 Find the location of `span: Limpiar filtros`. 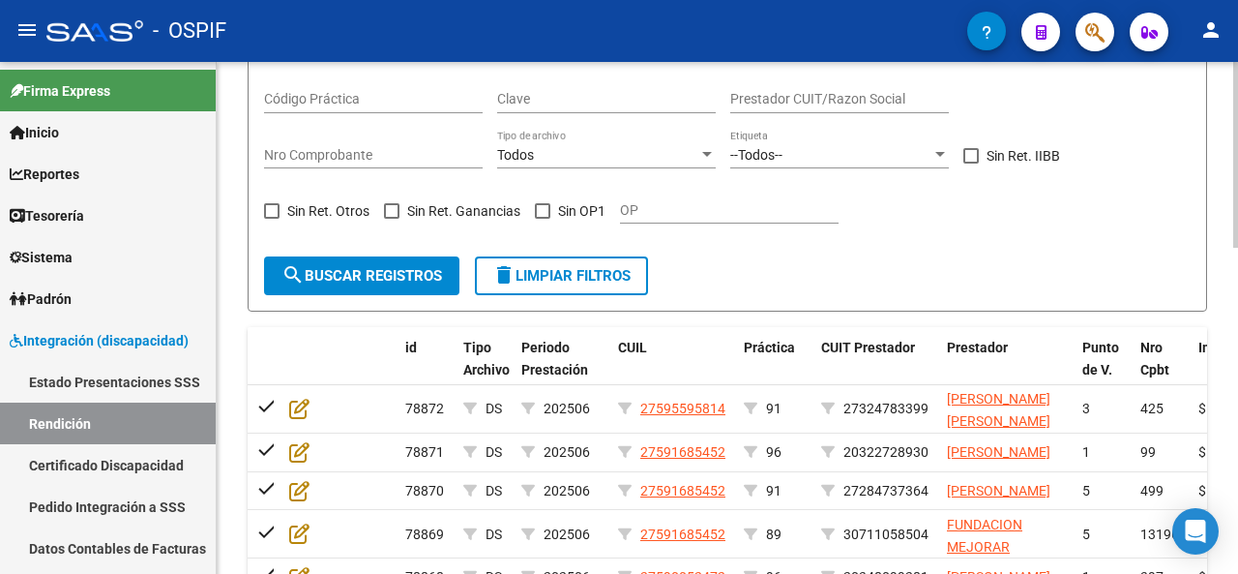

span: Limpiar filtros is located at coordinates (561, 276).